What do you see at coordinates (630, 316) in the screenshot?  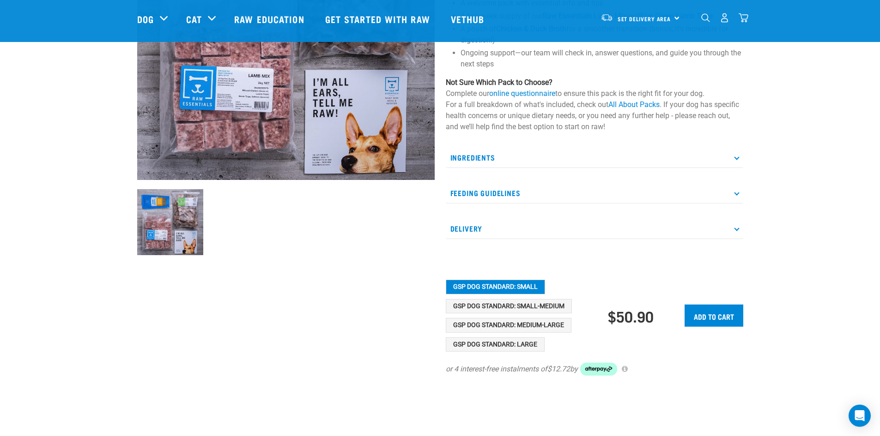 I see `div: $50.90` at bounding box center [630, 316].